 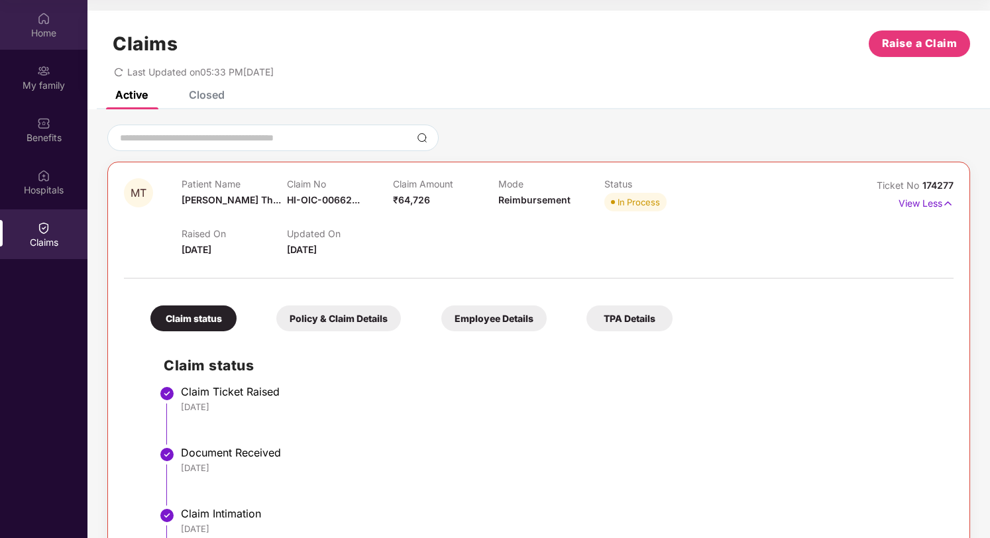 I want to click on p: Updated On, so click(x=339, y=233).